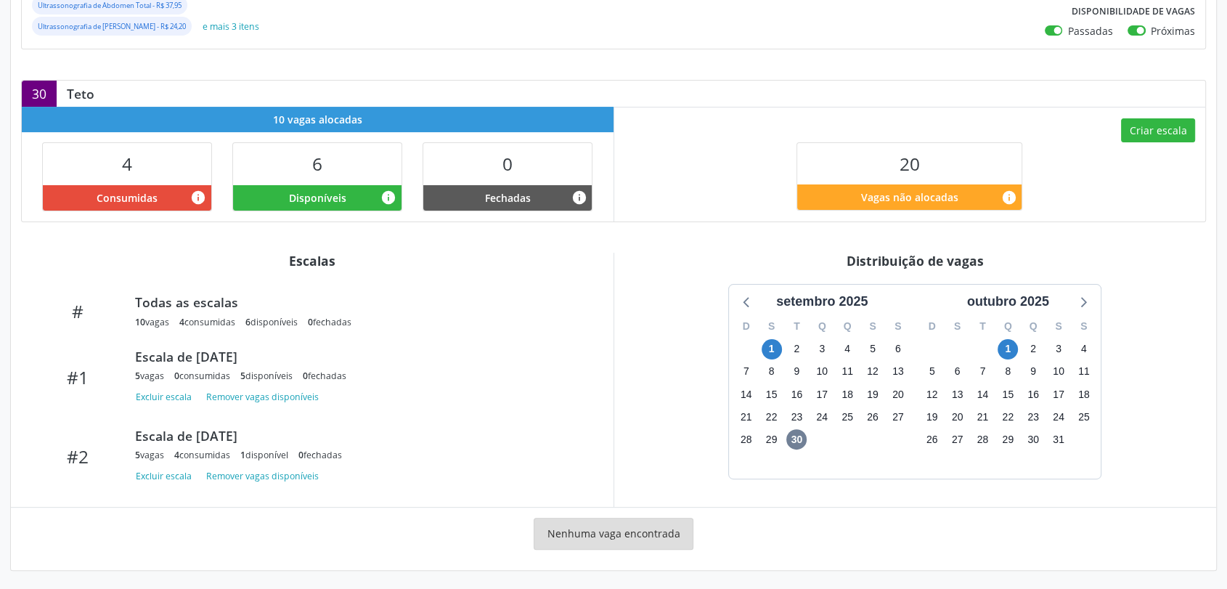  I want to click on i: Vagas alocadas e sem marcações associadas, so click(389, 198).